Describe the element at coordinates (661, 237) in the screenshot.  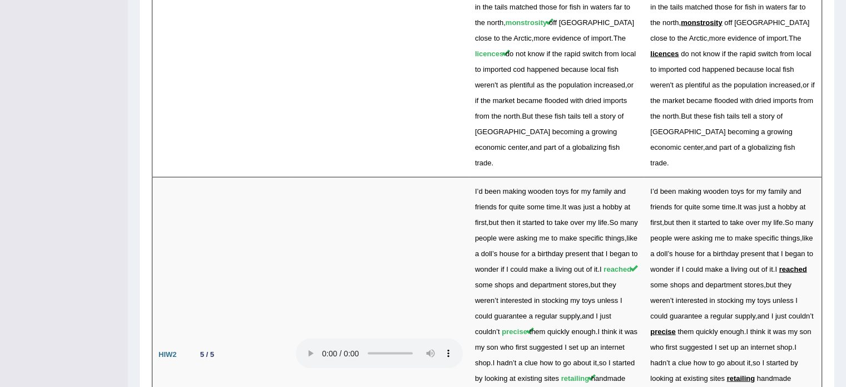
I see `span: people` at that location.